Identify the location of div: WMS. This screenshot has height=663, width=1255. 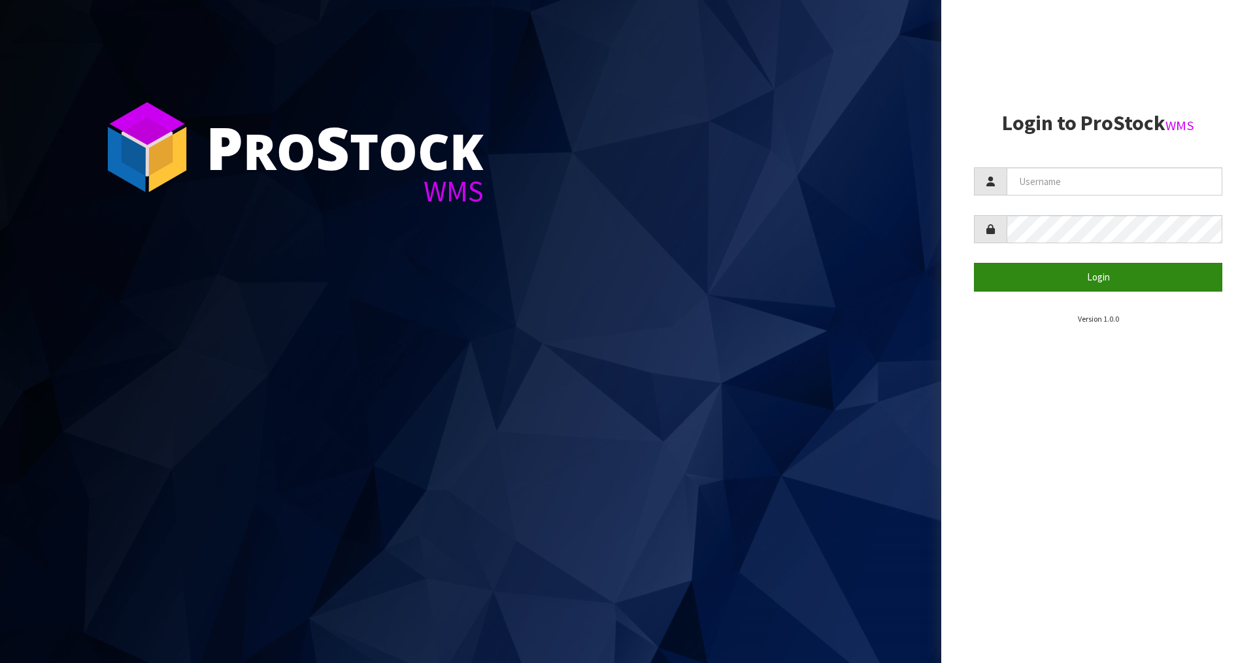
(345, 191).